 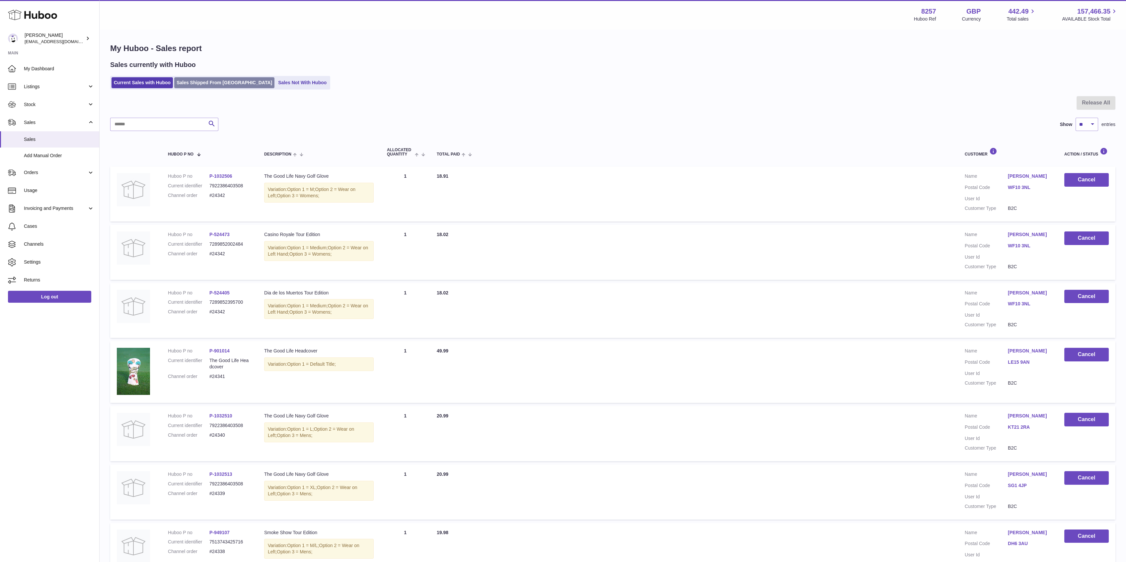 I want to click on span: 19.98, so click(x=442, y=533).